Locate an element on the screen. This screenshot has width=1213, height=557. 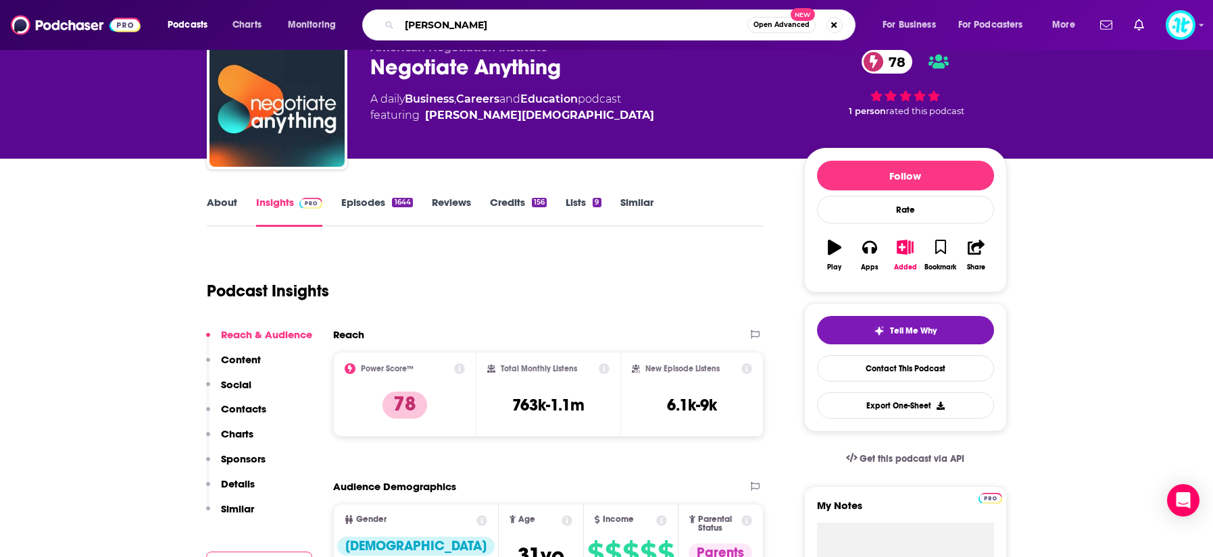
span: New is located at coordinates (803, 14).